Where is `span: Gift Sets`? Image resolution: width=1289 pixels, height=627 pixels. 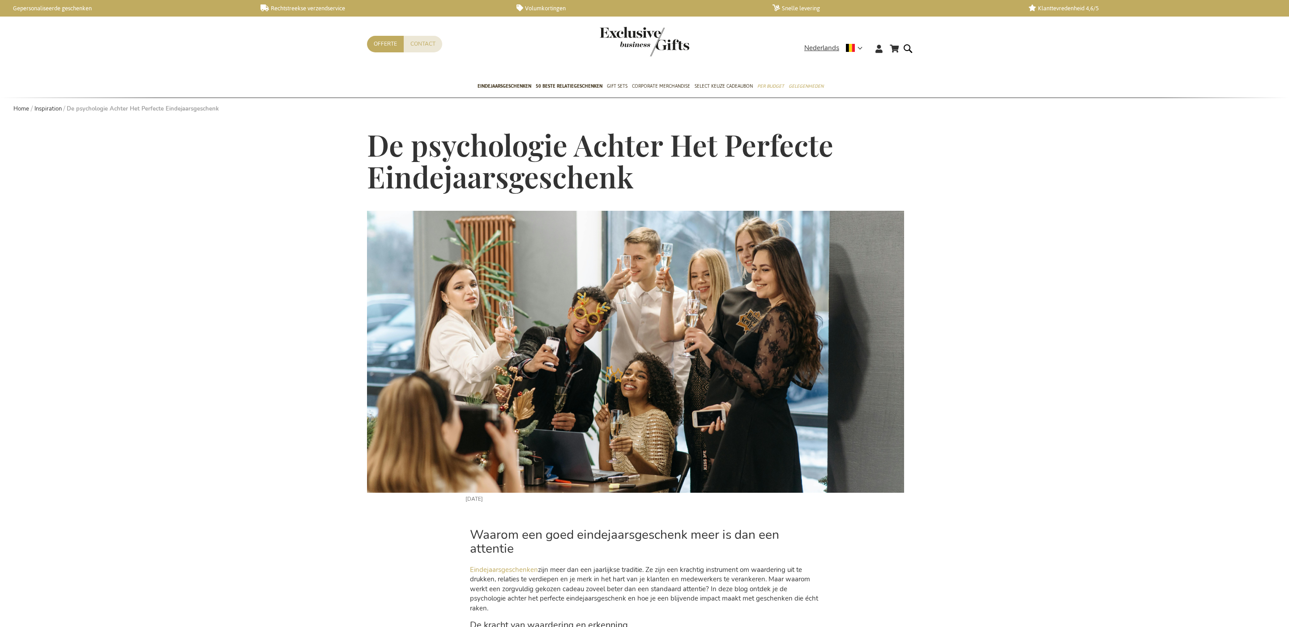 span: Gift Sets is located at coordinates (617, 86).